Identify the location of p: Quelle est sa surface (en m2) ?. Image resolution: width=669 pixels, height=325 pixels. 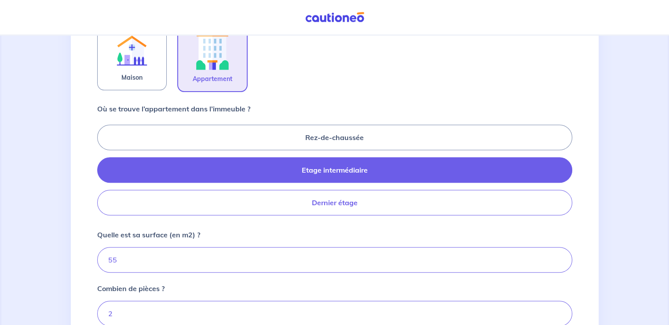
(149, 234).